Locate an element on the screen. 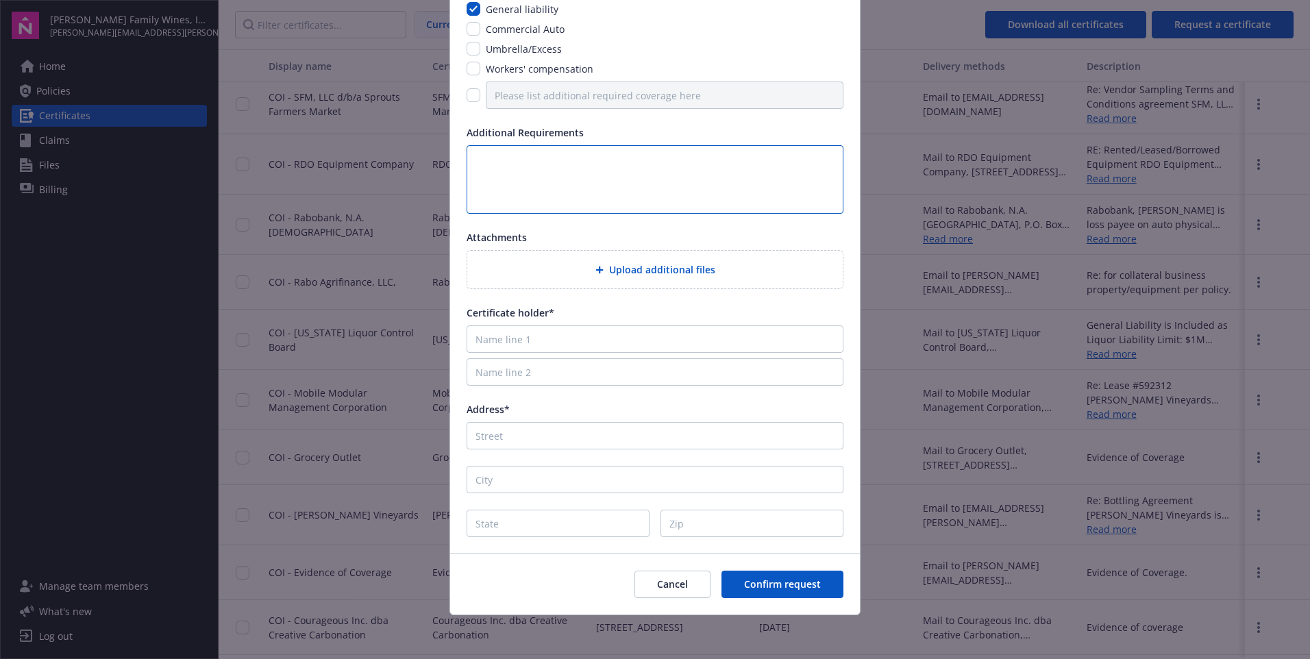 This screenshot has height=659, width=1310. span: Additional Requirements is located at coordinates (525, 132).